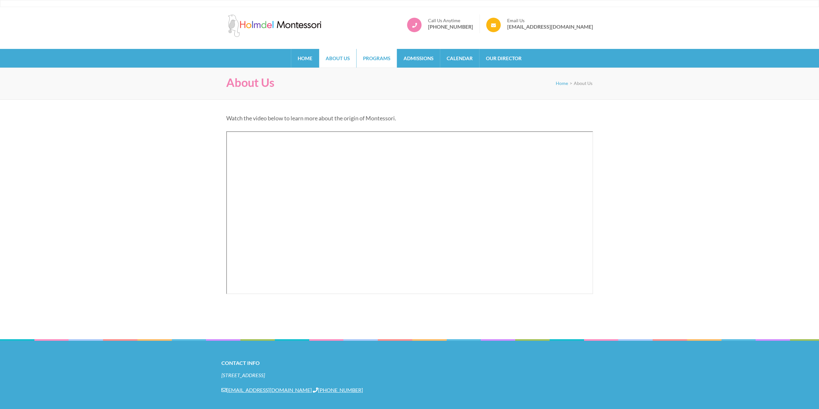 The height and width of the screenshot is (409, 819). Describe the element at coordinates (450, 21) in the screenshot. I see `span: Call Us Anytime` at that location.